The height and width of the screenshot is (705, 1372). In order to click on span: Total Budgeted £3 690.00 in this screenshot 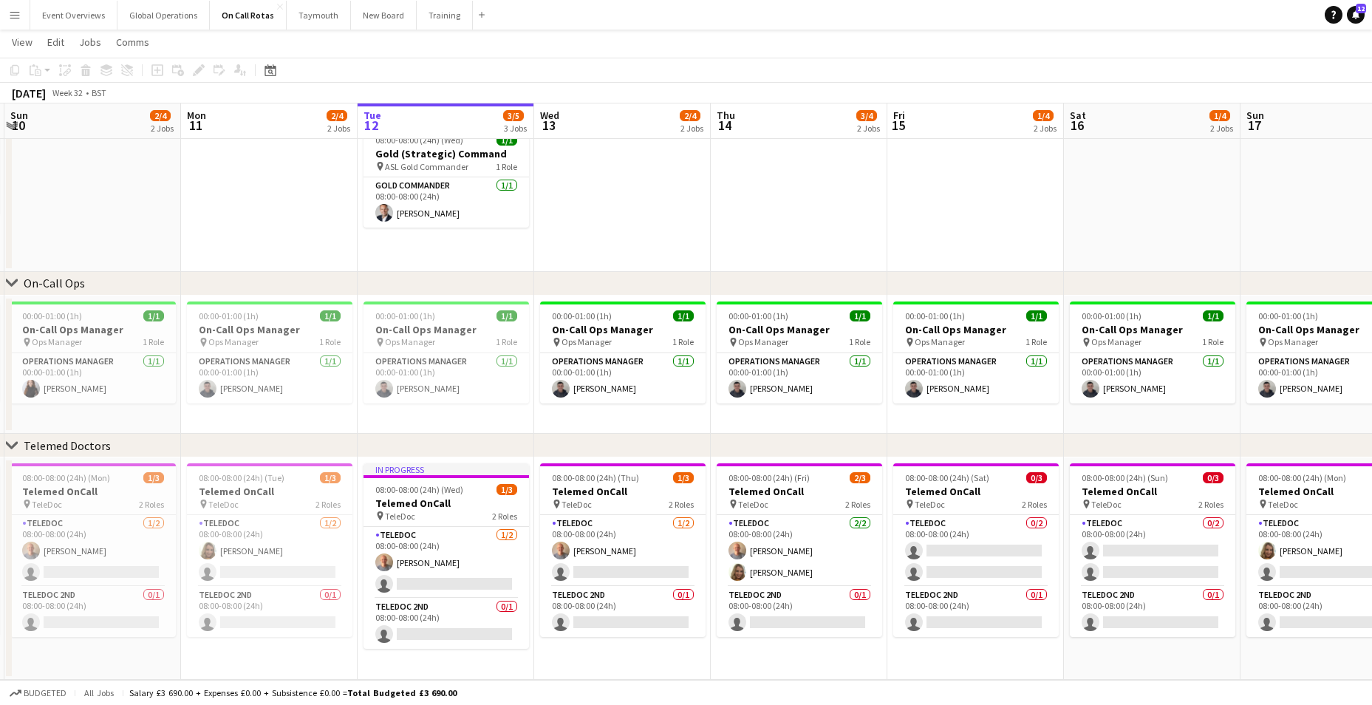, I will do `click(402, 692)`.